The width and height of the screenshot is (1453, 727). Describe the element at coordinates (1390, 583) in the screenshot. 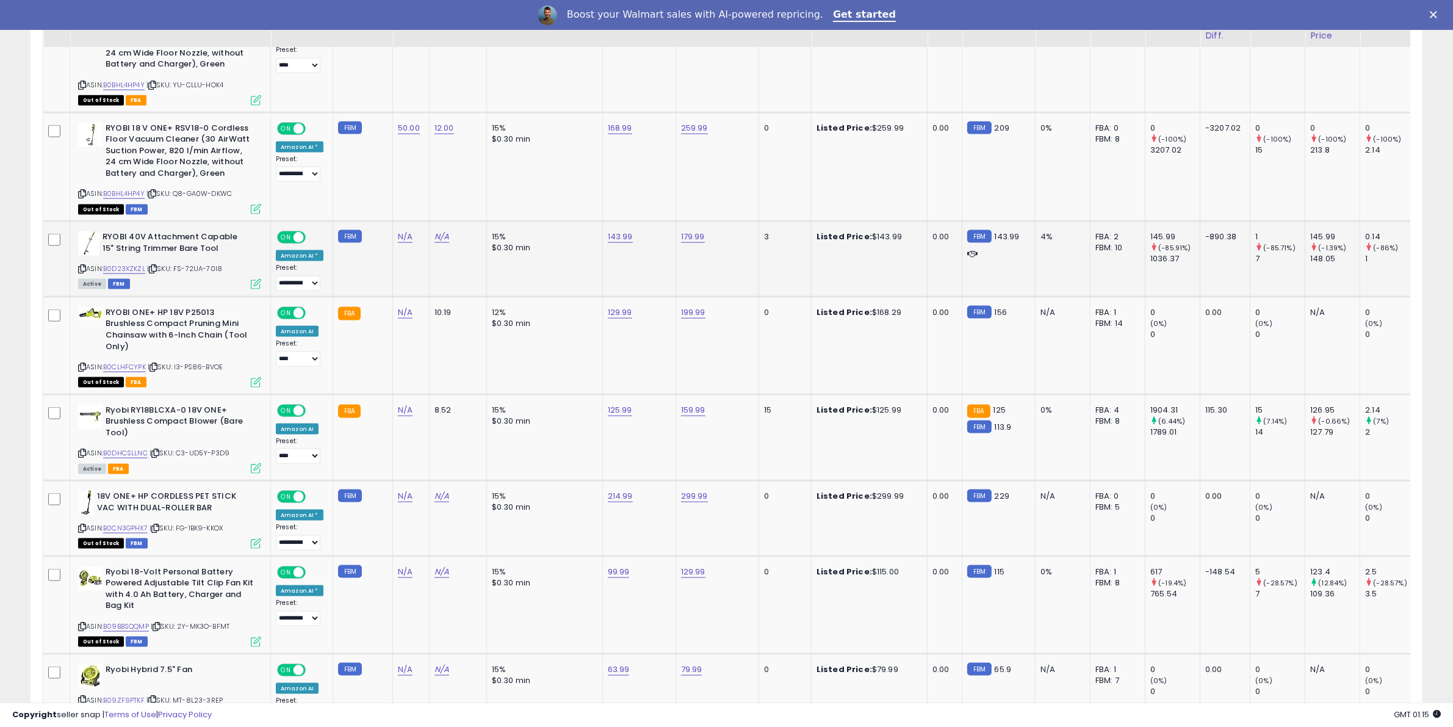

I see `small: (-28.57%)` at that location.